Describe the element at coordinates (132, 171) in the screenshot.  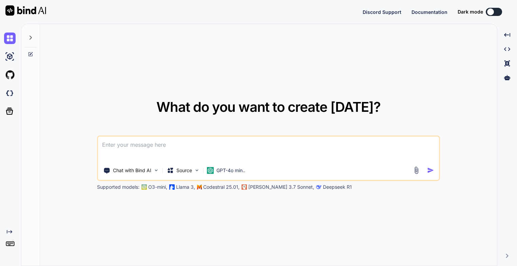
I see `p: Chat with Bind AI` at that location.